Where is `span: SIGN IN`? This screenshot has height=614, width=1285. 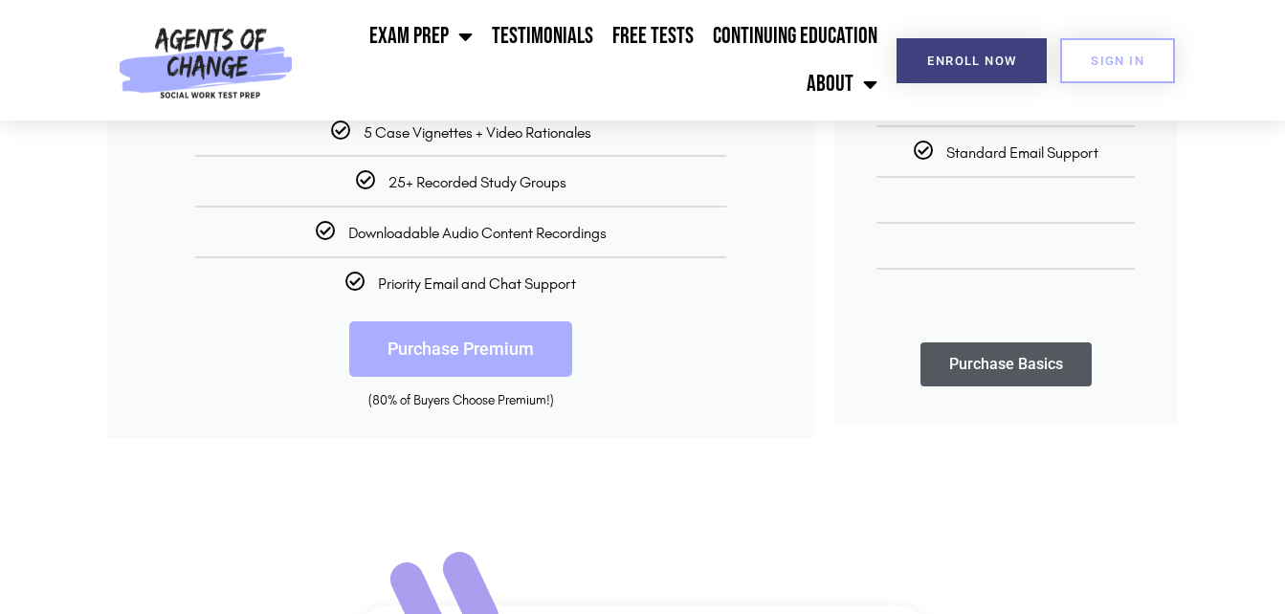 span: SIGN IN is located at coordinates (1117, 60).